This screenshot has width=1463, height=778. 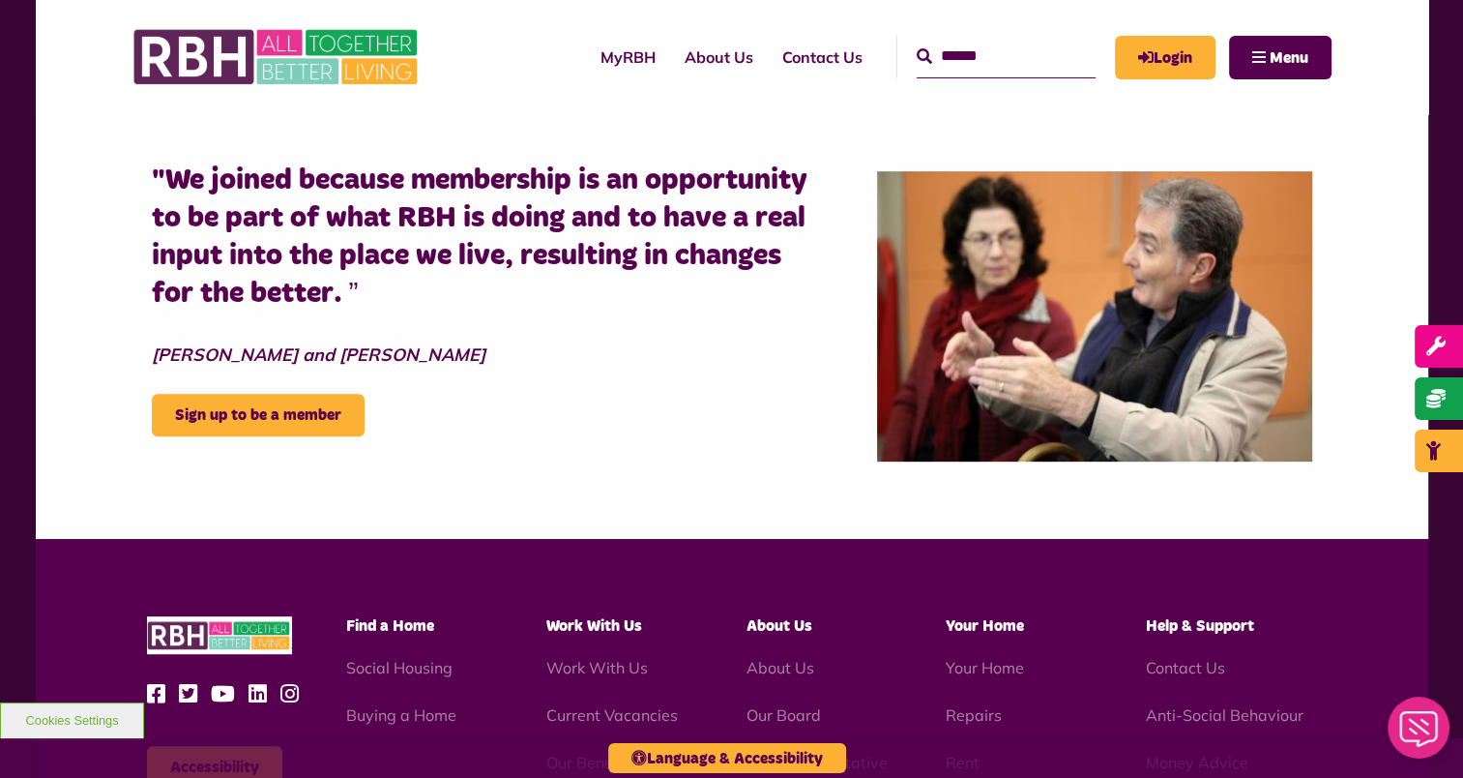 I want to click on input: Search, so click(x=1006, y=56).